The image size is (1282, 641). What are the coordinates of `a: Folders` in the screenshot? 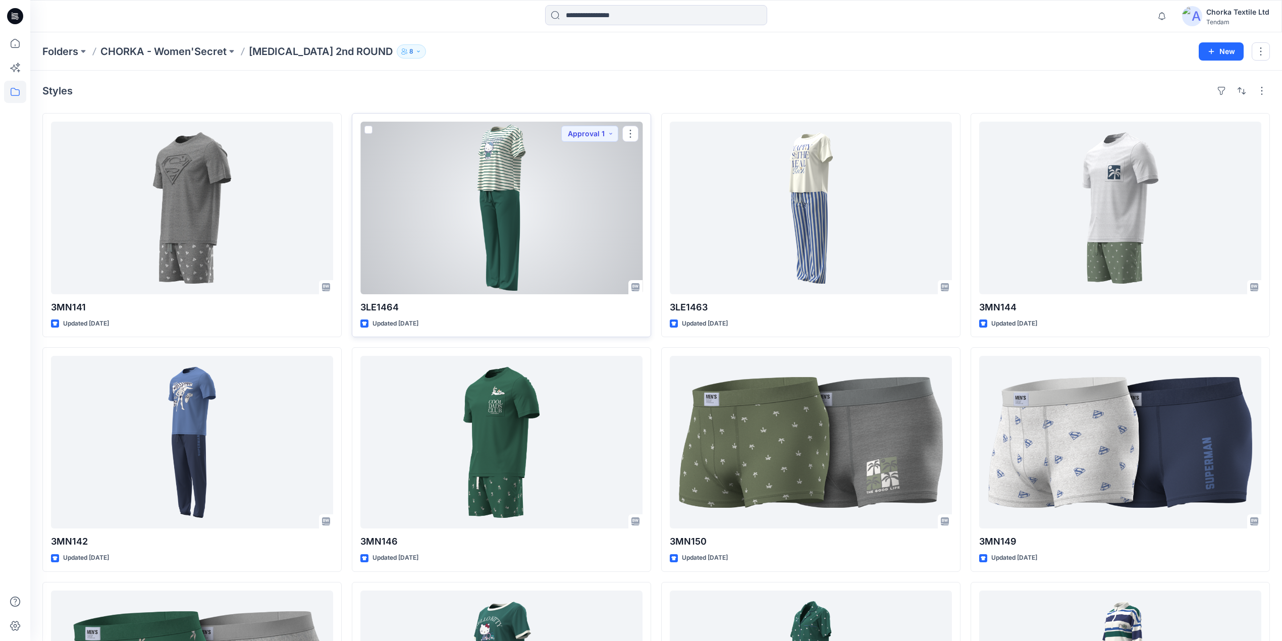 It's located at (60, 51).